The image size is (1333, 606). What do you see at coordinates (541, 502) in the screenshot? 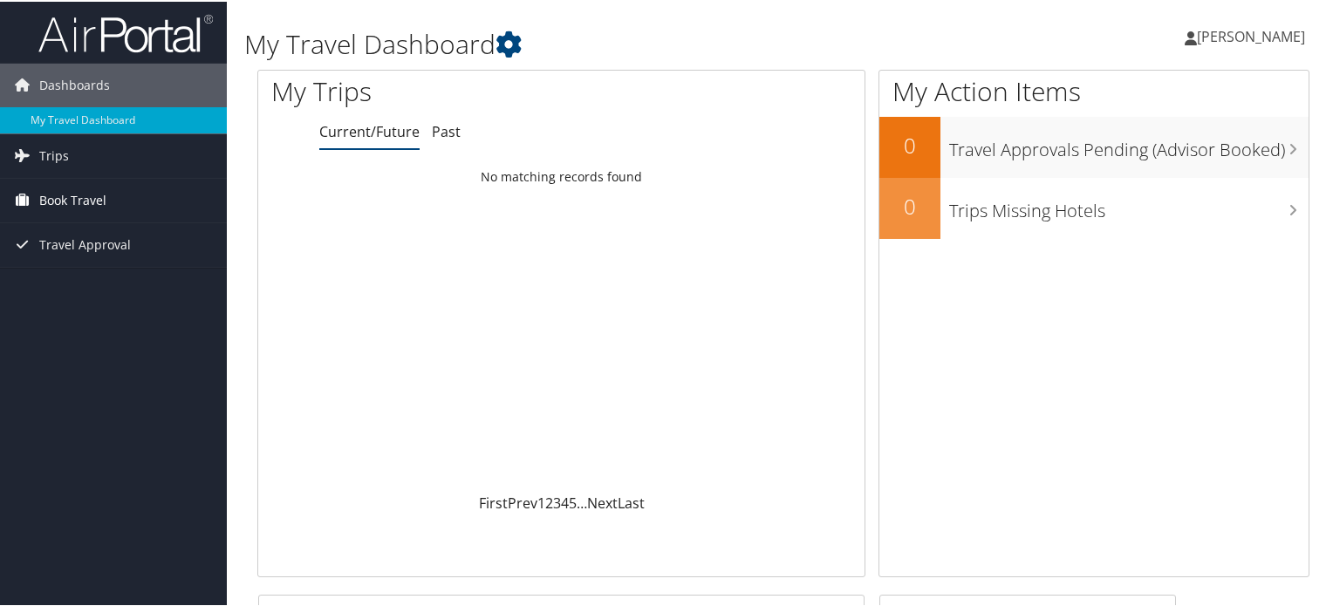
I see `a: 1` at bounding box center [541, 502].